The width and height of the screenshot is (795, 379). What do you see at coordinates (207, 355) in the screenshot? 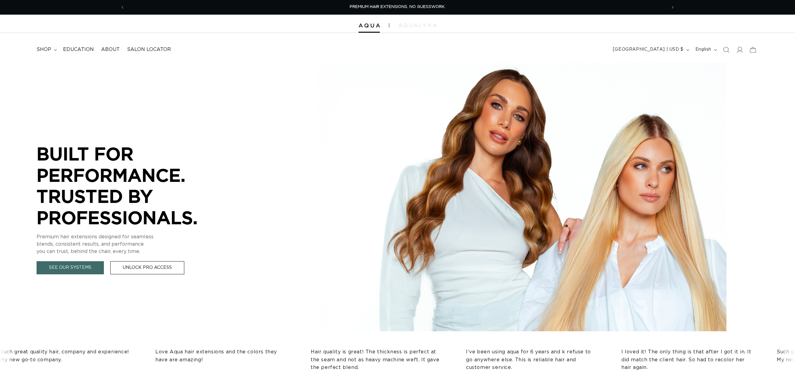
I see `p: Love Aqua hair extensions and the colors they have are amazing!` at bounding box center [207, 355].